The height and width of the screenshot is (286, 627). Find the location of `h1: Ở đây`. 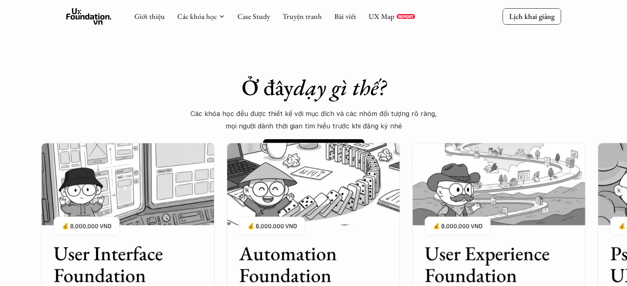

h1: Ở đây is located at coordinates (314, 87).